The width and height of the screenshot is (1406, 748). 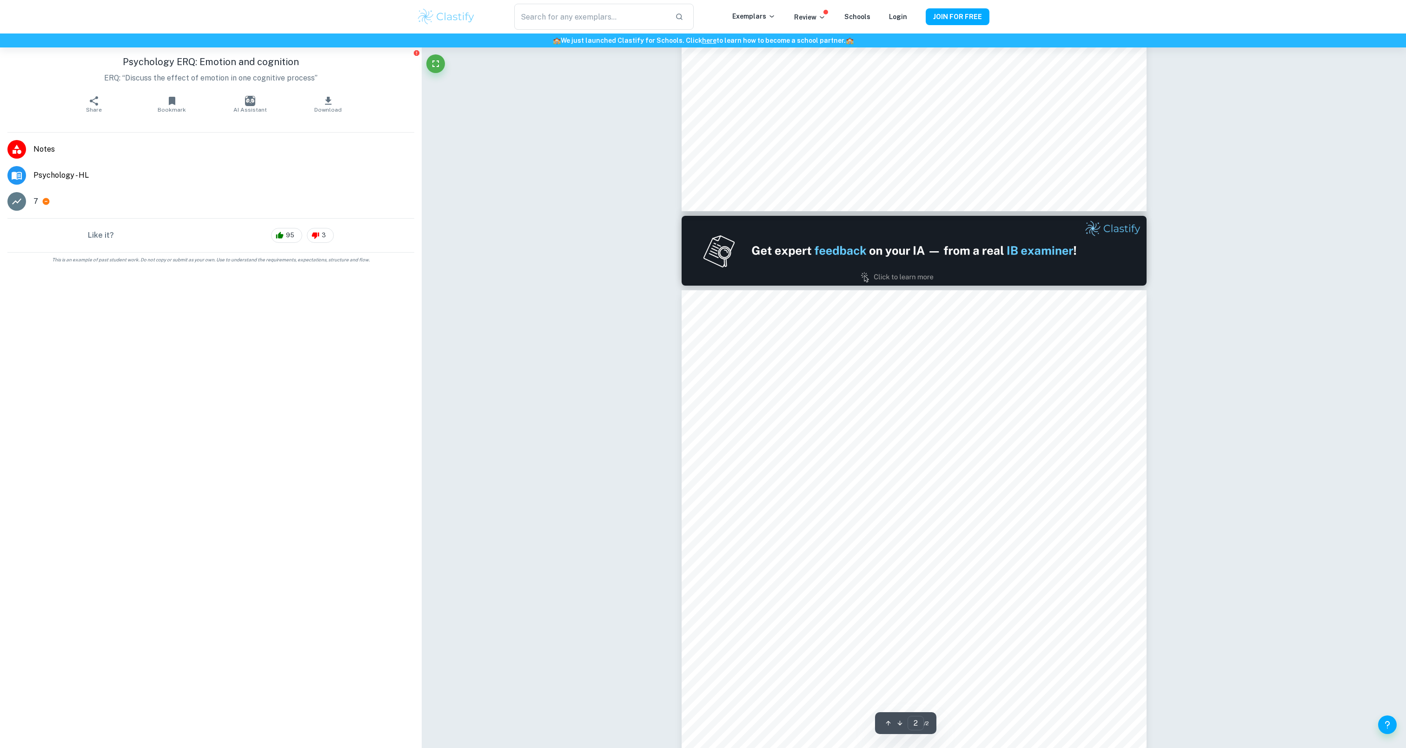 What do you see at coordinates (810, 17) in the screenshot?
I see `p: Review` at bounding box center [810, 17].